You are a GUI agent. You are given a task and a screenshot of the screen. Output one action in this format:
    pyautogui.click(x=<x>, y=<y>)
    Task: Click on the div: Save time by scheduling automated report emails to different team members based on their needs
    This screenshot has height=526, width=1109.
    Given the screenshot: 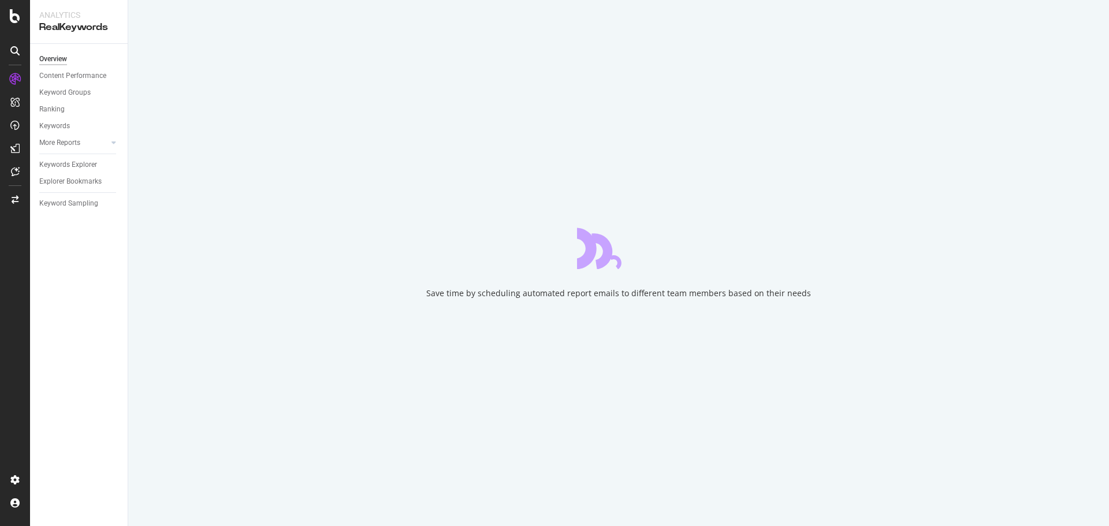 What is the action you would take?
    pyautogui.click(x=619, y=293)
    